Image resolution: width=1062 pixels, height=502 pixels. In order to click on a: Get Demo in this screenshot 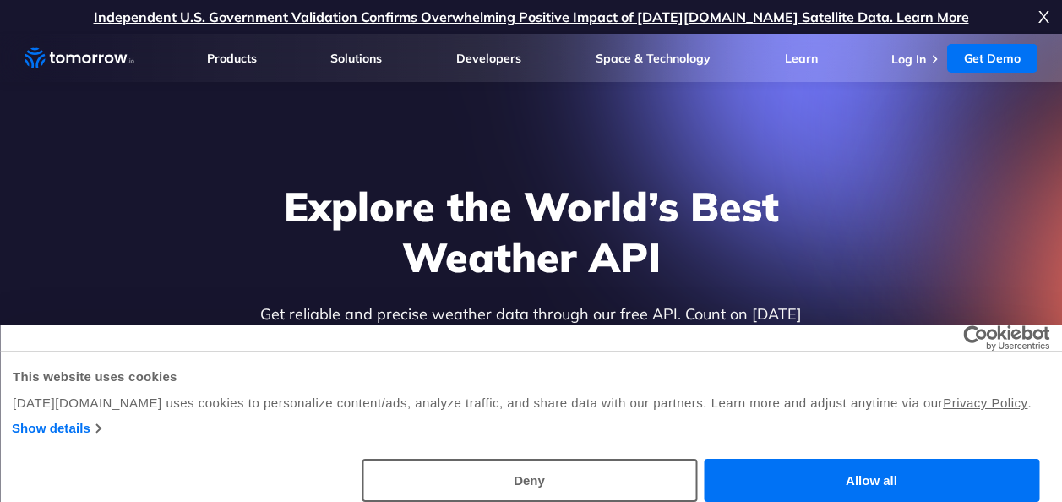, I will do `click(992, 58)`.